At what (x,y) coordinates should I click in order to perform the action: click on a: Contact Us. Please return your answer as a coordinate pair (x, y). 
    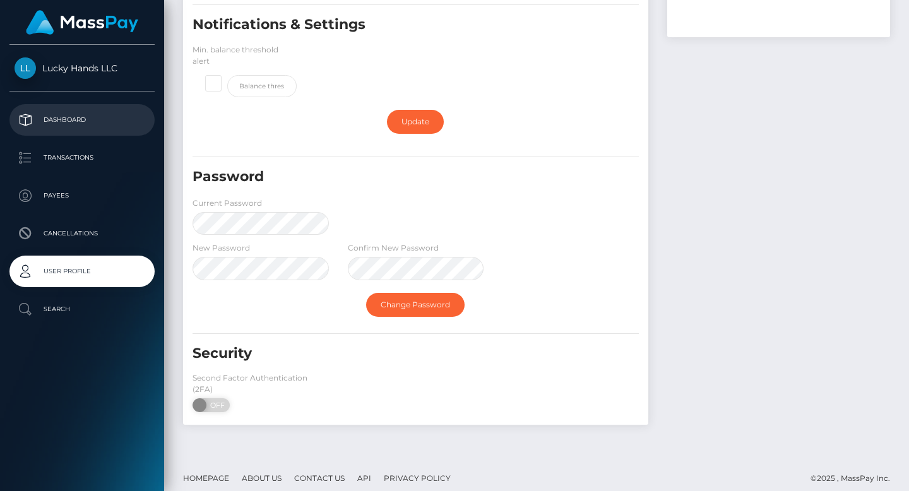
    Looking at the image, I should click on (319, 478).